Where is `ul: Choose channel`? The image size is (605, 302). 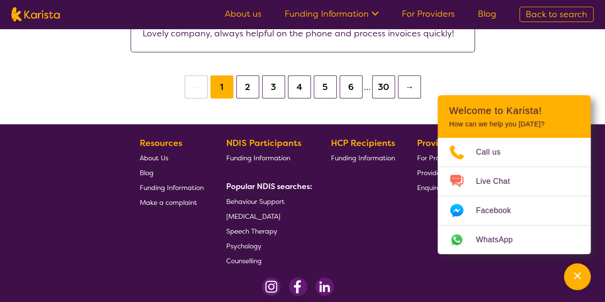
ul: Choose channel is located at coordinates (515, 196).